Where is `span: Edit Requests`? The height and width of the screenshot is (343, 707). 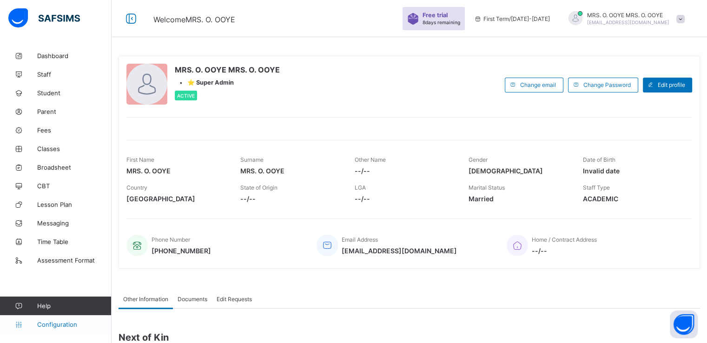 span: Edit Requests is located at coordinates (234, 299).